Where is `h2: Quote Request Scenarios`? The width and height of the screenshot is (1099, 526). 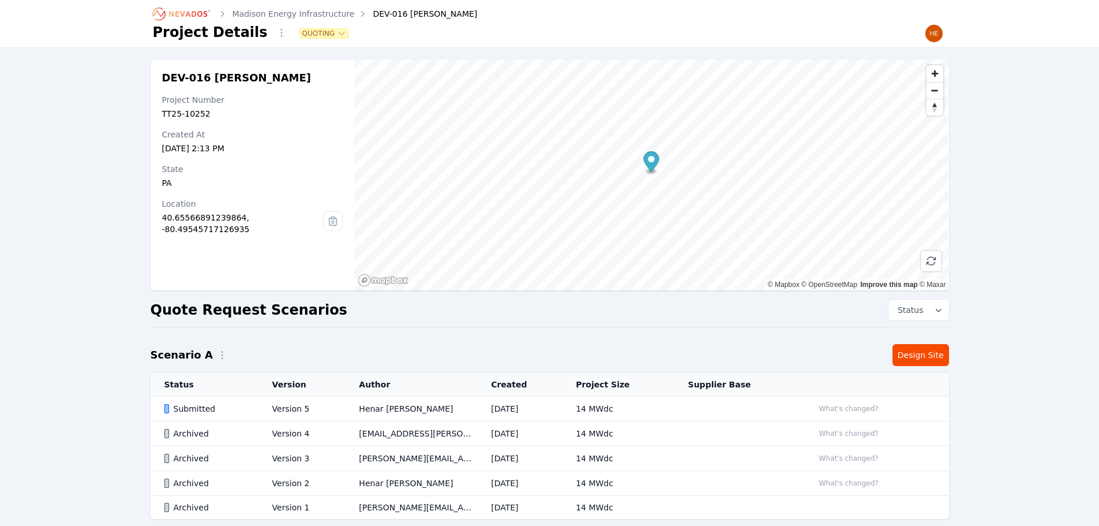 h2: Quote Request Scenarios is located at coordinates (249, 310).